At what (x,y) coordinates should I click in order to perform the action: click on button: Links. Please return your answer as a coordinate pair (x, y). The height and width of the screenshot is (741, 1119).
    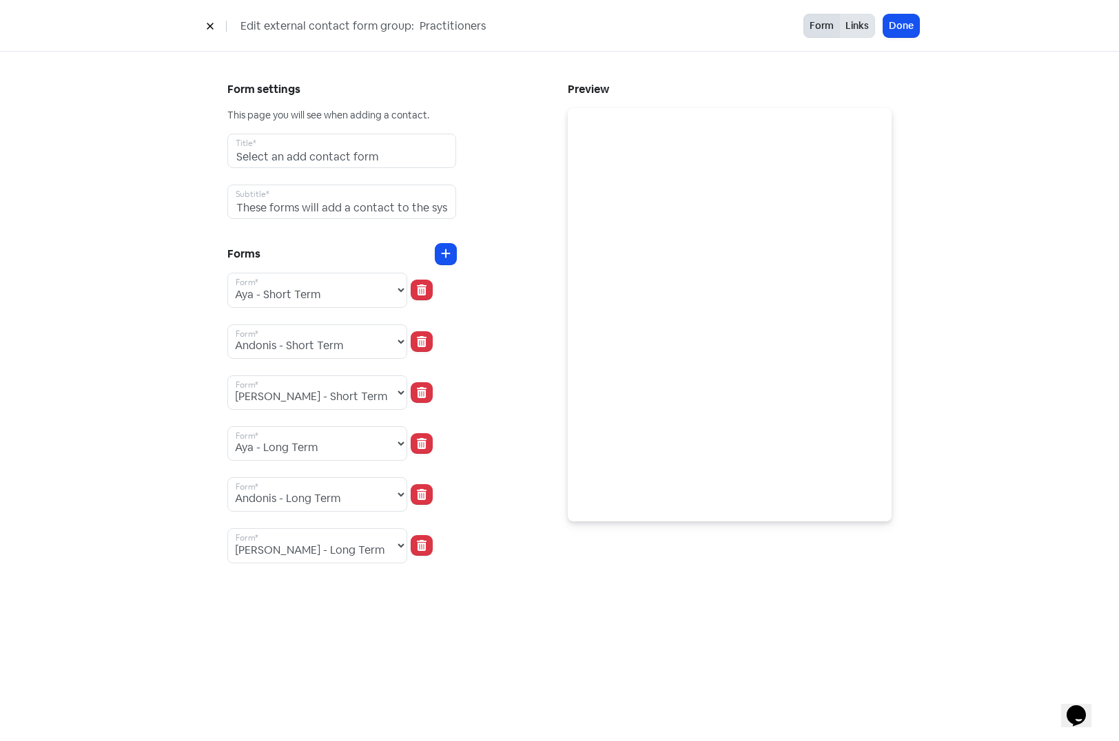
    Looking at the image, I should click on (857, 25).